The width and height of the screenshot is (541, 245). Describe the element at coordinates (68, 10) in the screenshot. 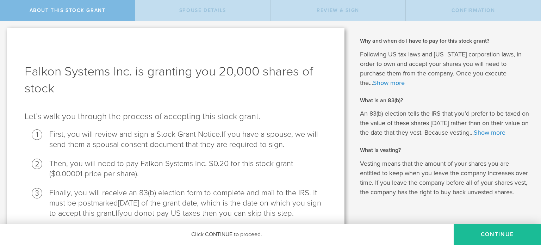

I see `span: About this stock grant` at that location.